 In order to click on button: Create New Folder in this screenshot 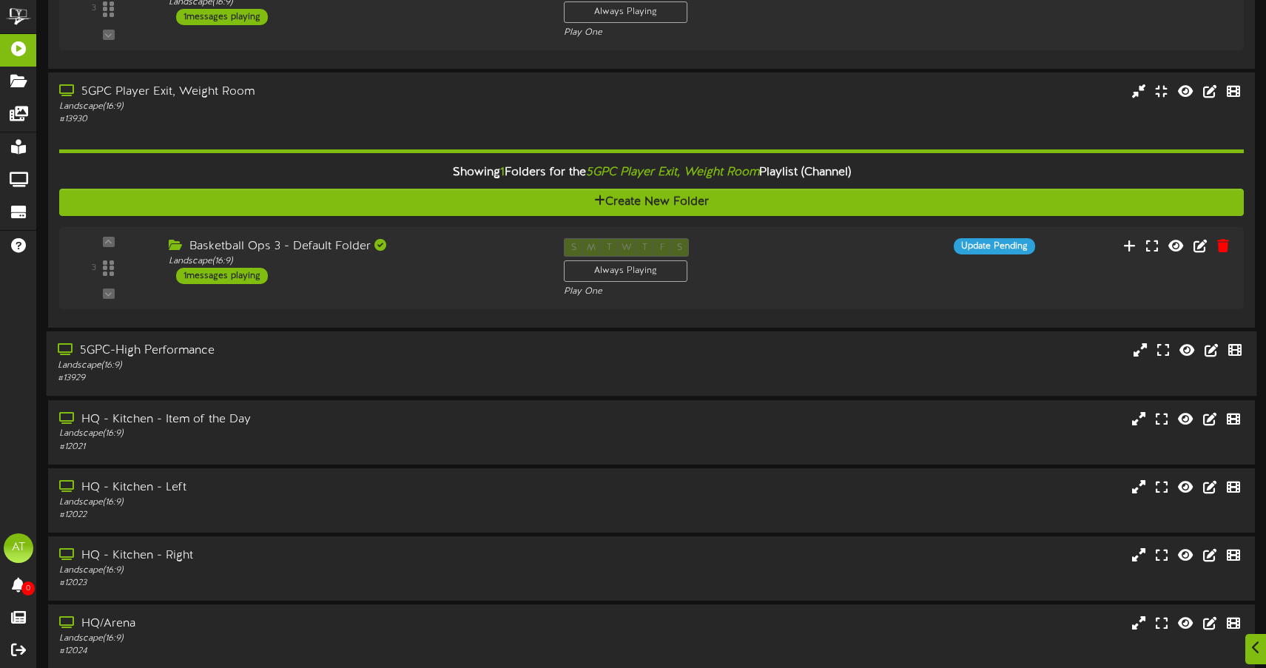, I will do `click(651, 202)`.